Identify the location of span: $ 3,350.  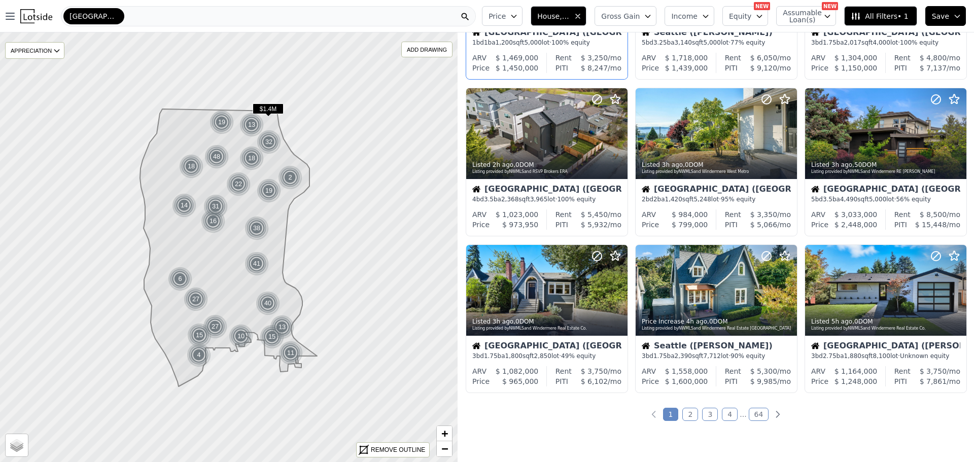
(763, 215).